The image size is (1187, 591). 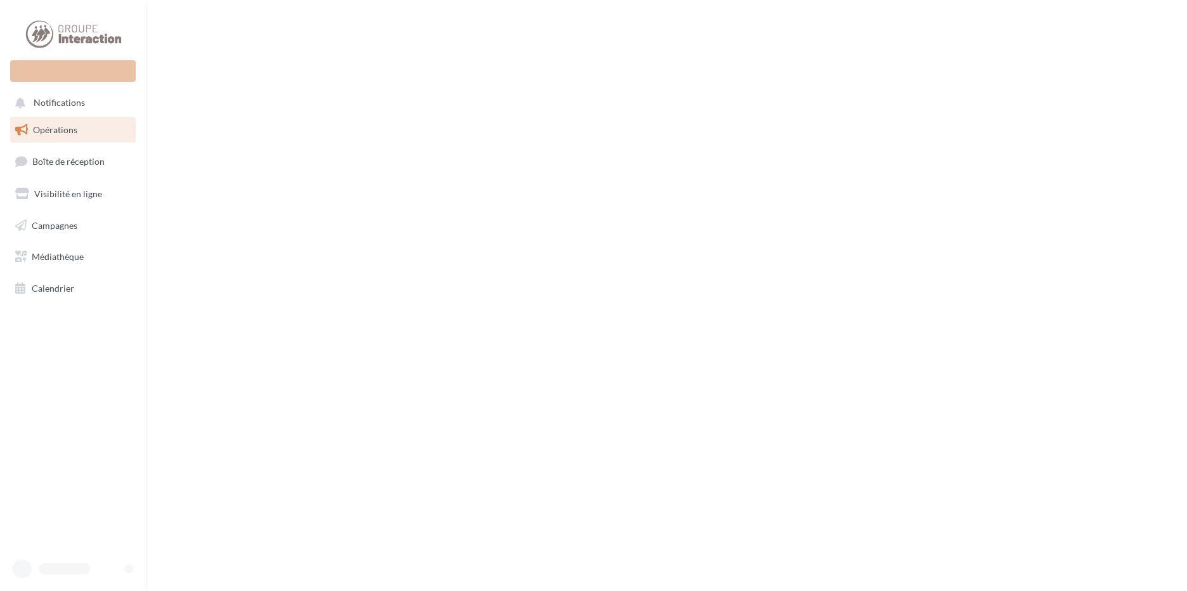 I want to click on a: Opérations, so click(x=73, y=130).